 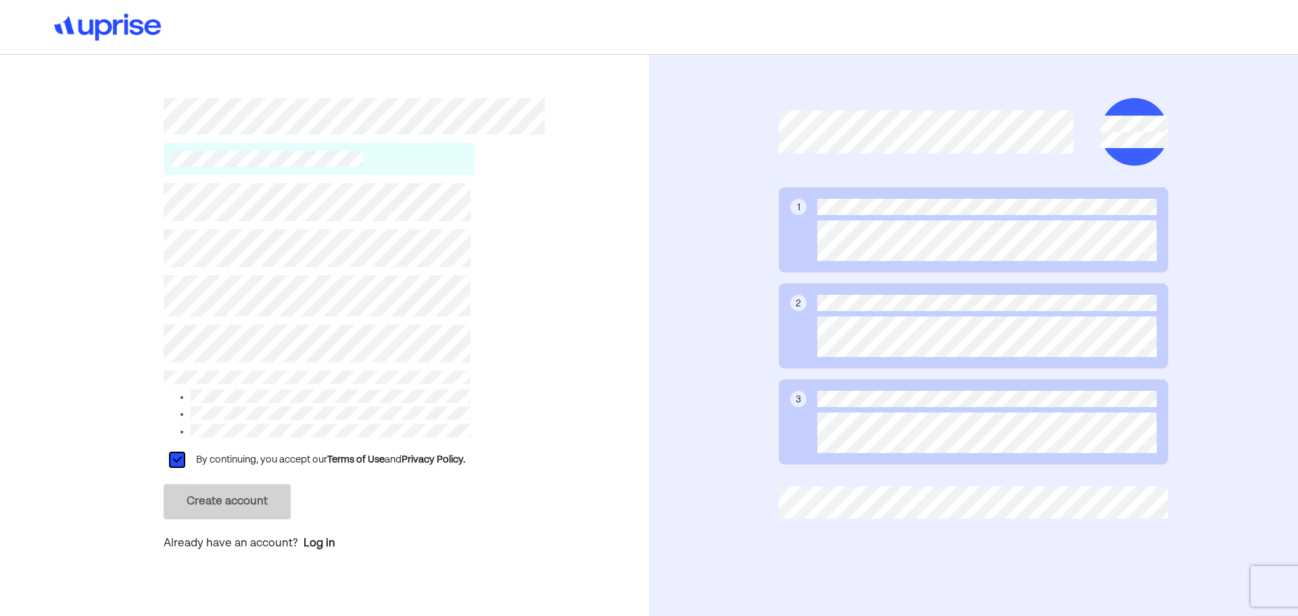 I want to click on a: Log in, so click(x=319, y=543).